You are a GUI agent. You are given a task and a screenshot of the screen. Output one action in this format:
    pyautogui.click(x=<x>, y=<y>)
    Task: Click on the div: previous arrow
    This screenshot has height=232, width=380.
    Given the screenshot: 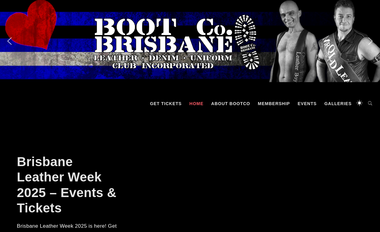 What is the action you would take?
    pyautogui.click(x=10, y=41)
    